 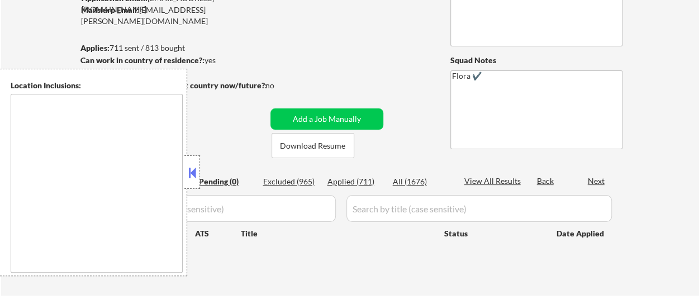 I want to click on div: no, so click(x=281, y=85).